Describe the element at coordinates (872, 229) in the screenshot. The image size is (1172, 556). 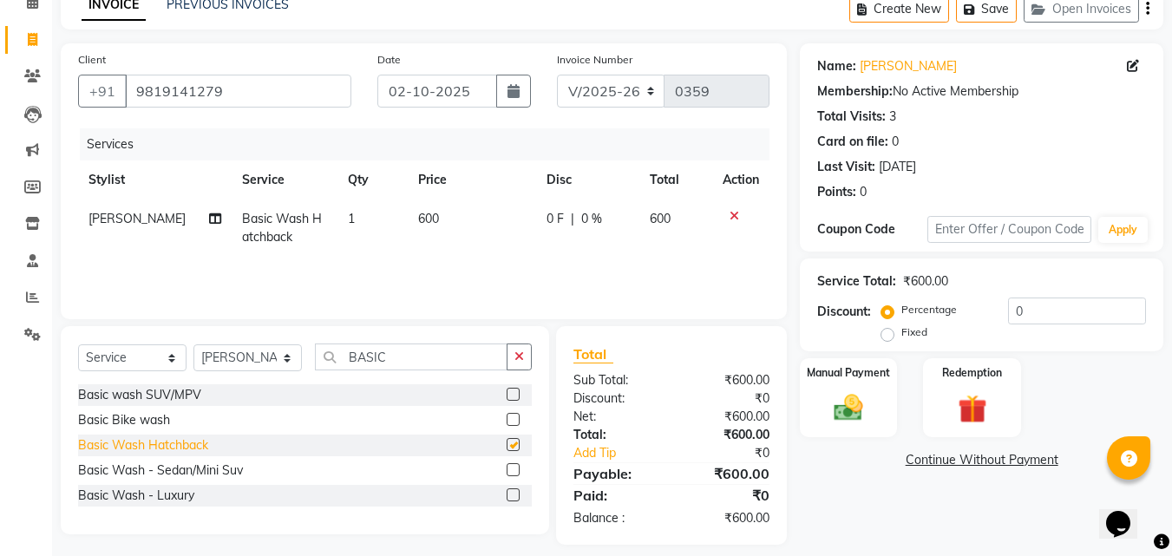
I see `div: Coupon Code` at that location.